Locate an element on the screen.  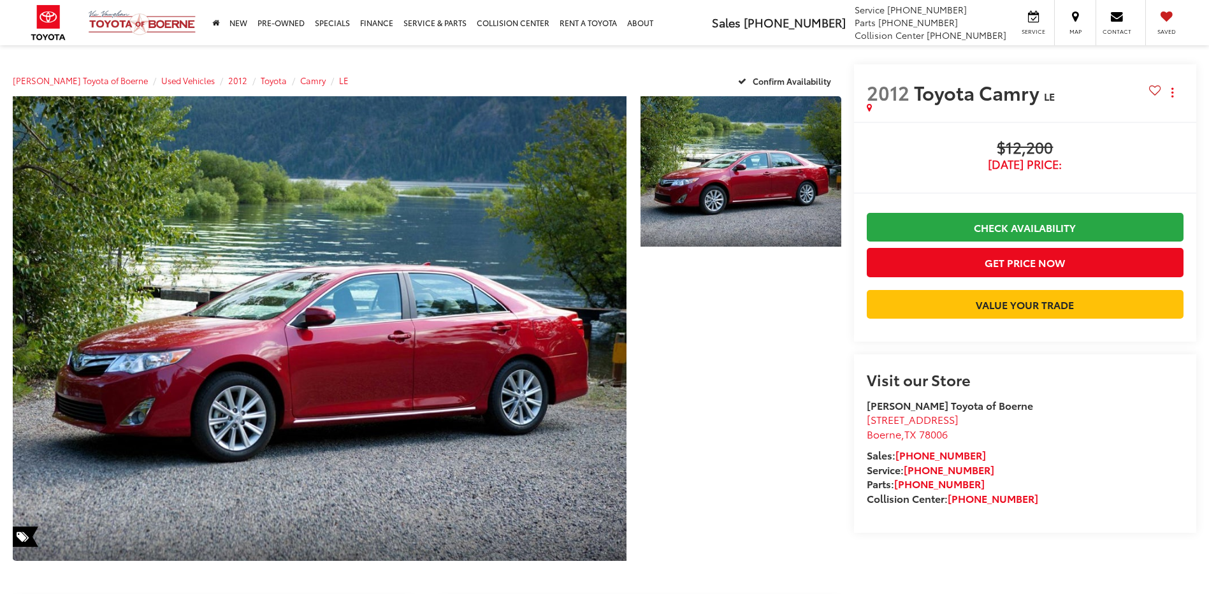
img: Vic Vaughan Toyota of Boerne is located at coordinates (142, 22).